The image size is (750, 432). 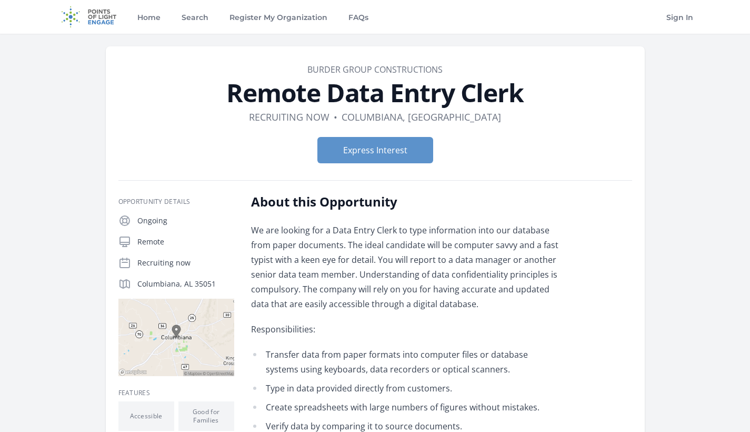 I want to click on li: Transfer data from paper formats into computer files or database systems using keyboards, data re..., so click(x=405, y=362).